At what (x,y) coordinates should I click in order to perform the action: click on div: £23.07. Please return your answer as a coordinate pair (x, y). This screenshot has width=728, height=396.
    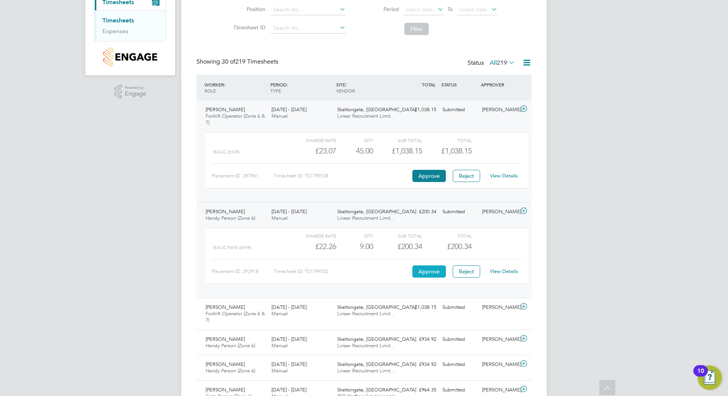
    Looking at the image, I should click on (312, 151).